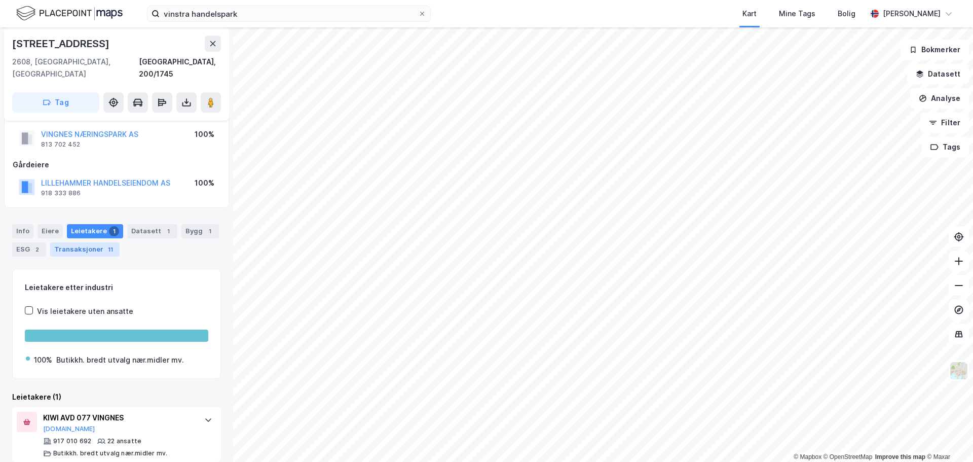 The height and width of the screenshot is (462, 973). I want to click on img: Z, so click(959, 371).